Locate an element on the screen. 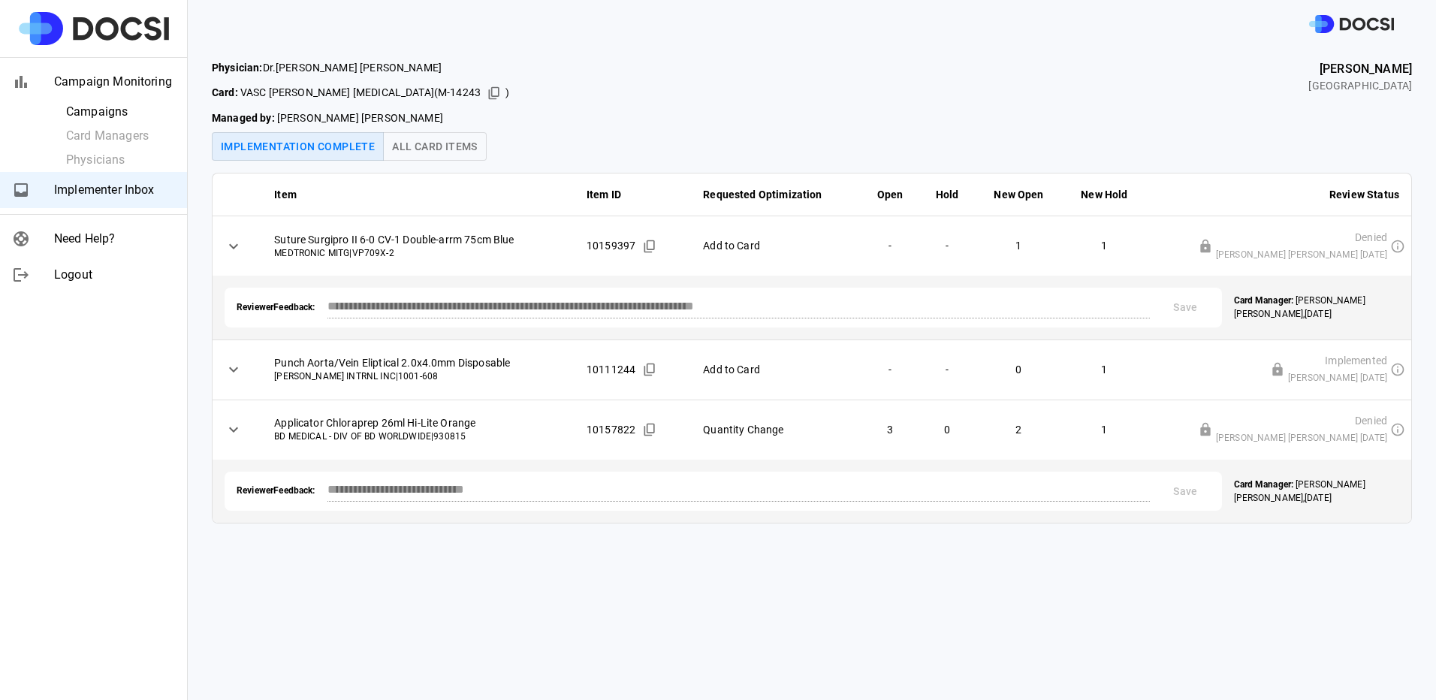 The image size is (1436, 700). strong: Physician: is located at coordinates (237, 68).